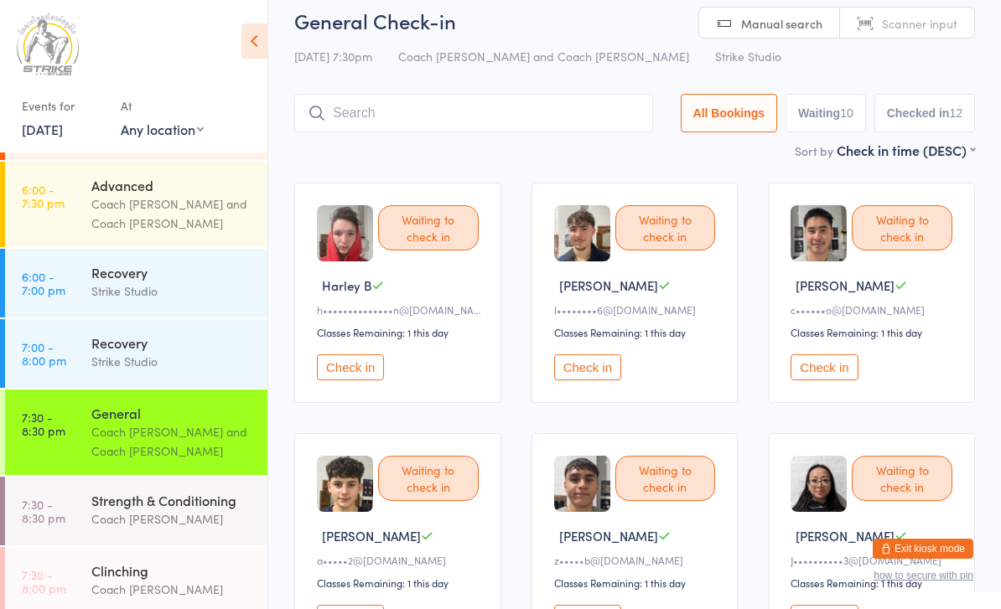  I want to click on button: how to secure with pin, so click(923, 576).